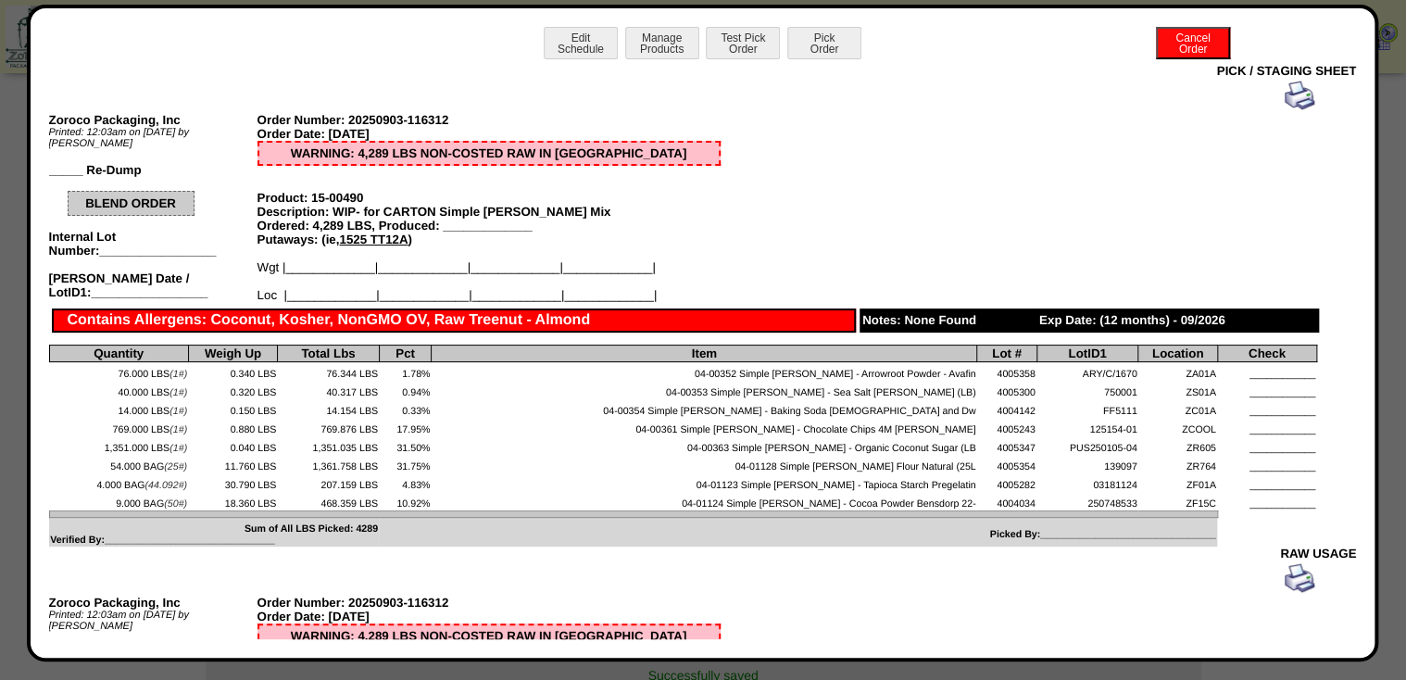 This screenshot has width=1406, height=680. What do you see at coordinates (1177, 371) in the screenshot?
I see `td: ZA01A` at bounding box center [1177, 371].